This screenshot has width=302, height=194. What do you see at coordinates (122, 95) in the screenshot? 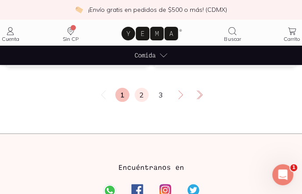
I see `a: 1` at bounding box center [122, 95].